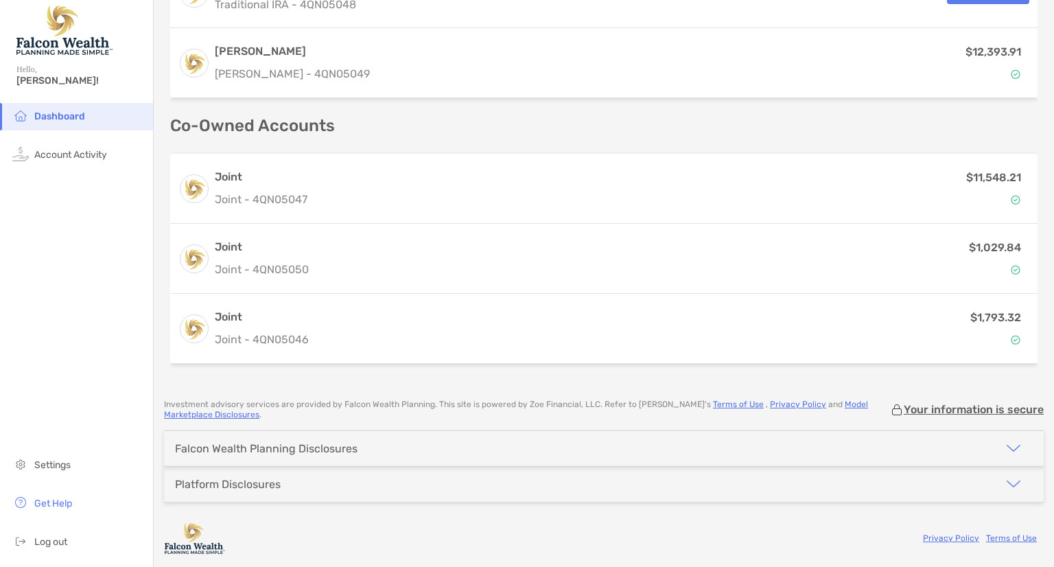 The height and width of the screenshot is (567, 1054). Describe the element at coordinates (993, 177) in the screenshot. I see `p: $11,548.21` at that location.